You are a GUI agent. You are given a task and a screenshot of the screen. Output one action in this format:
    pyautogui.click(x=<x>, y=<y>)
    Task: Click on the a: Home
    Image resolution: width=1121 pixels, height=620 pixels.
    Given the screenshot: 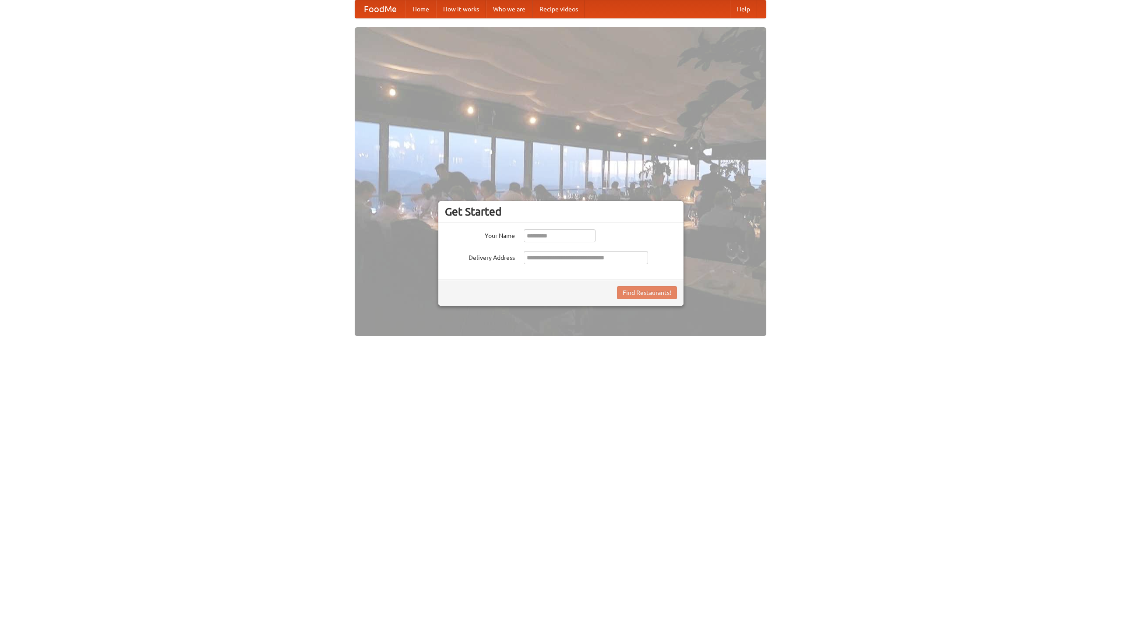 What is the action you would take?
    pyautogui.click(x=421, y=9)
    